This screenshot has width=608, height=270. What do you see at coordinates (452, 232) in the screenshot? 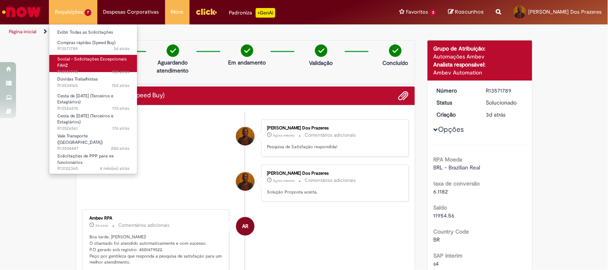
I see `b: Country Code` at bounding box center [452, 232].